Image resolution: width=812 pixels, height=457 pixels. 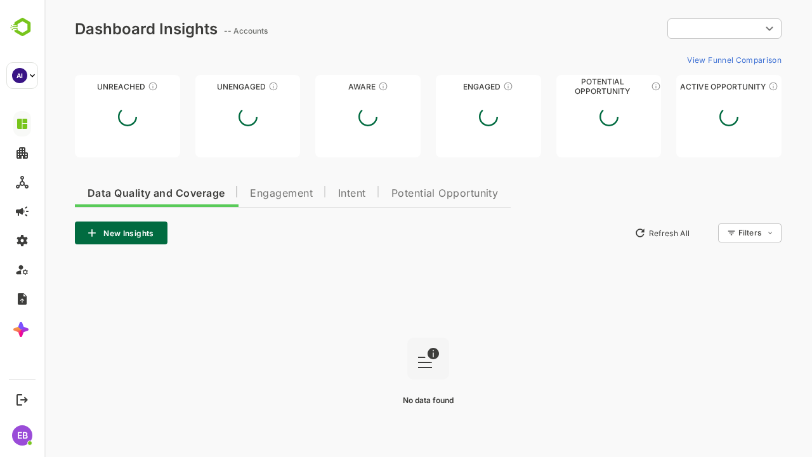 I want to click on div: These accounts have not been engaged with for a defined time period, so click(x=108, y=86).